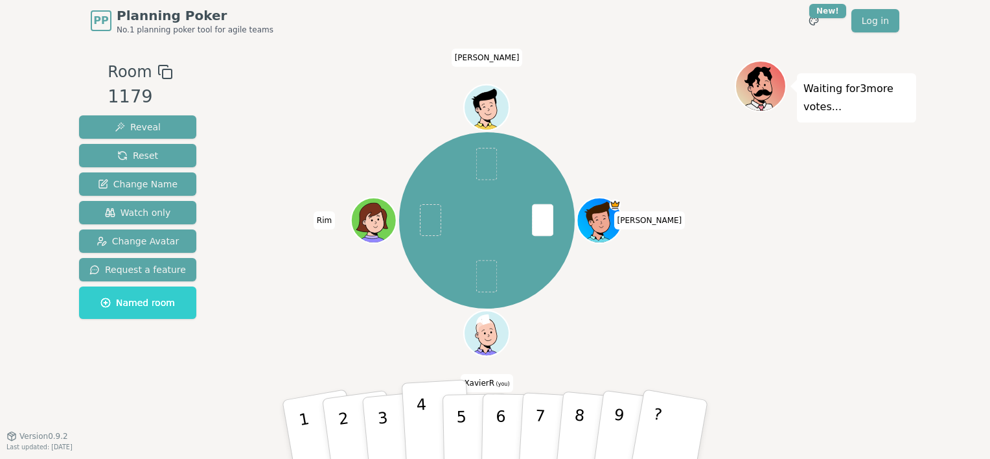 The width and height of the screenshot is (990, 459). I want to click on button: New!, so click(814, 21).